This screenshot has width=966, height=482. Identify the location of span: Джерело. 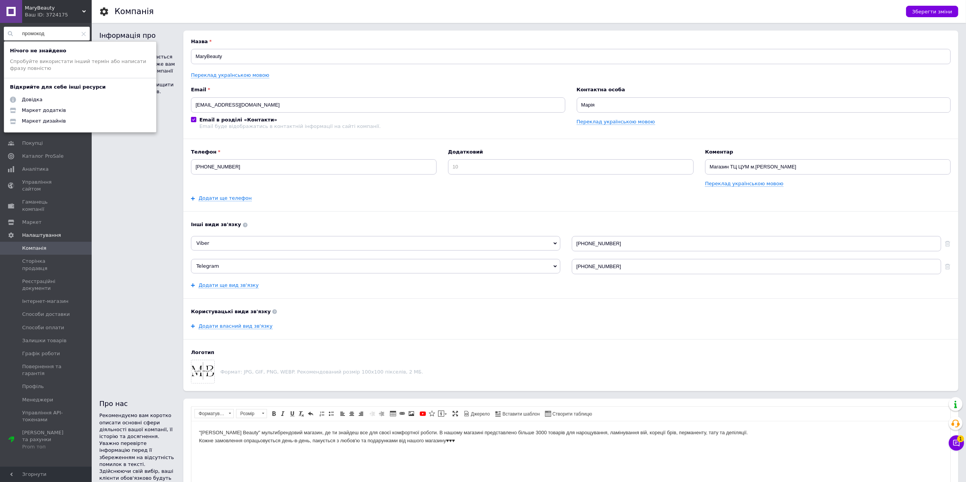
(480, 414).